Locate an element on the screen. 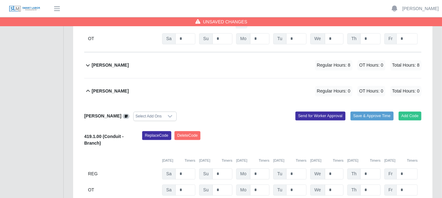  img: SLM Logo is located at coordinates (25, 9).